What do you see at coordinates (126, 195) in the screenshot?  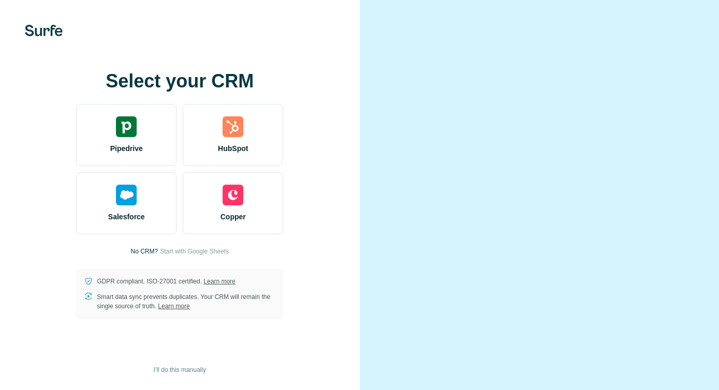 I see `img: salesforce's logo` at bounding box center [126, 195].